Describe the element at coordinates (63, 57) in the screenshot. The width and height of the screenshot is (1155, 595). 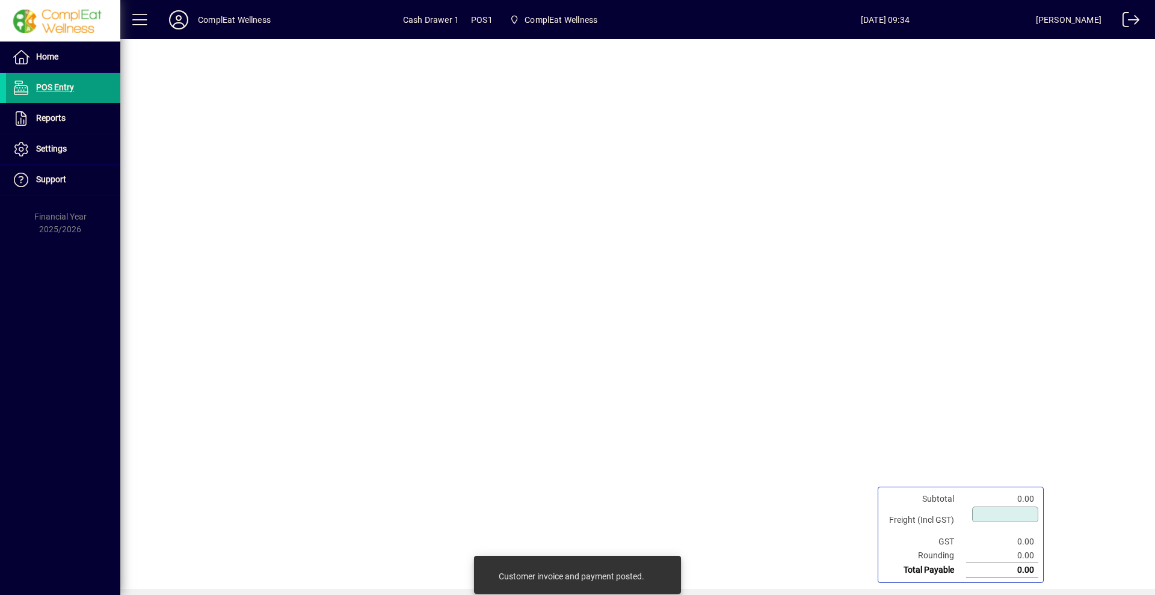
I see `a: Home` at that location.